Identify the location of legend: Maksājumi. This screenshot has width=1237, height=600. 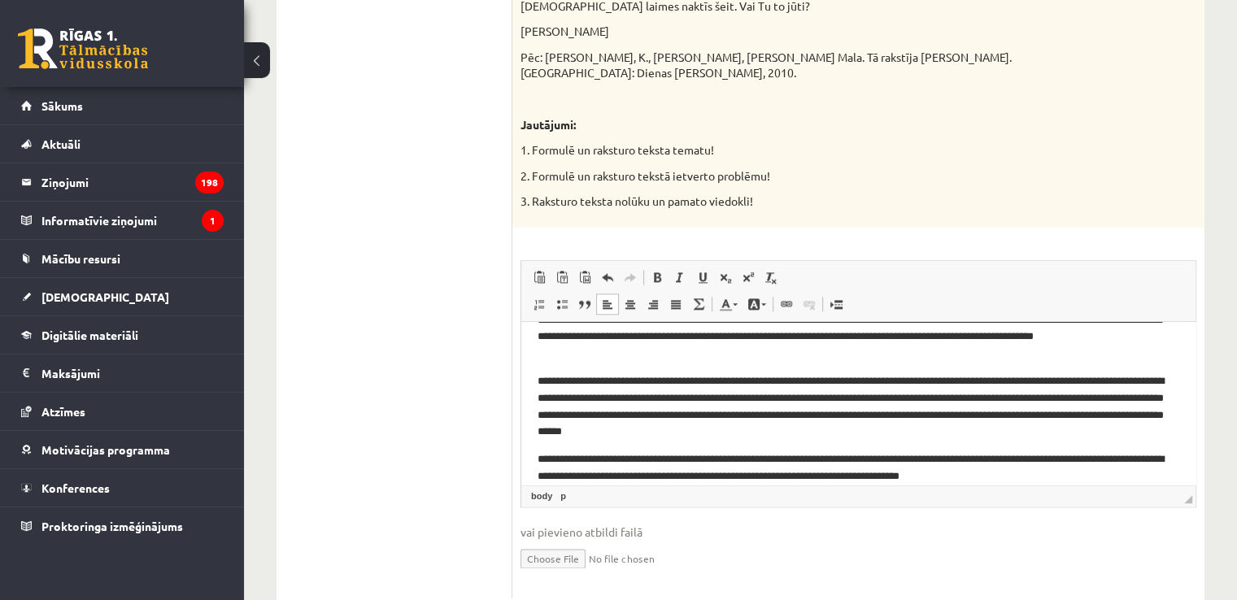
(133, 373).